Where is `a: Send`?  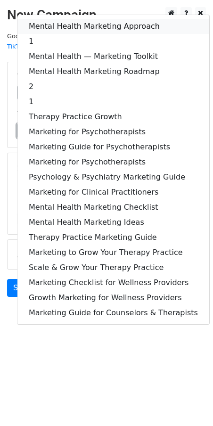 a: Send is located at coordinates (23, 288).